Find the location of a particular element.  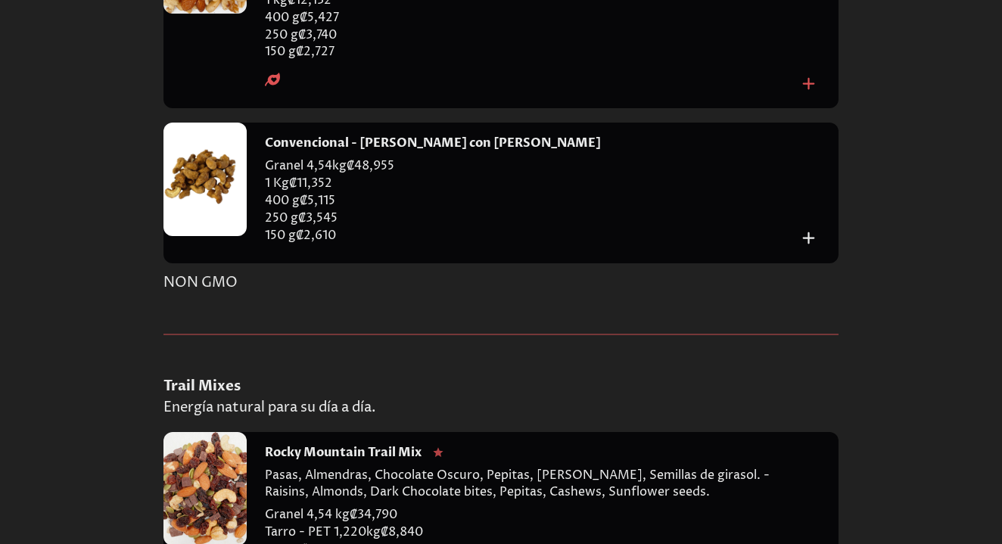

p: 400 g ₡ 5,427 is located at coordinates (530, 17).